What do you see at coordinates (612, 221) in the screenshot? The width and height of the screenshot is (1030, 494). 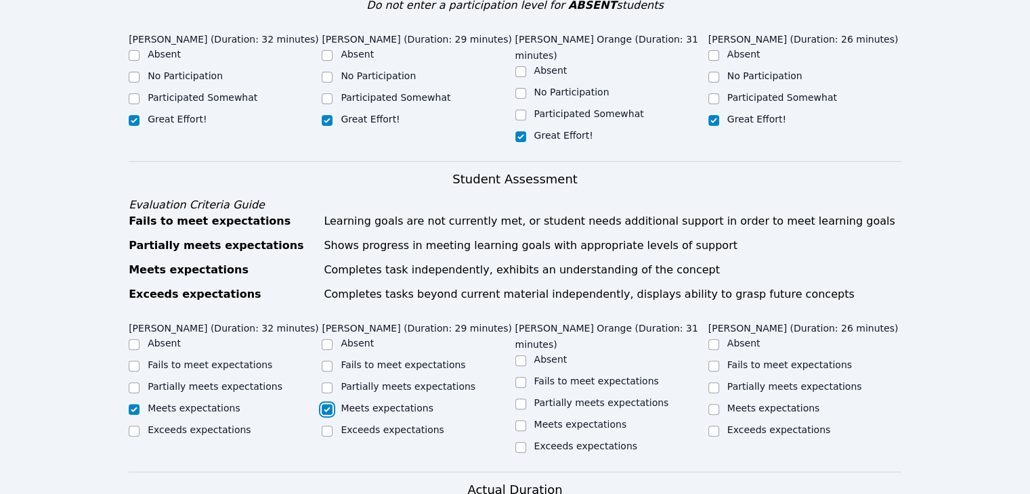 I see `div: Learning goals are not currently met, or student needs additional support in order to meet learni...` at bounding box center [612, 221].